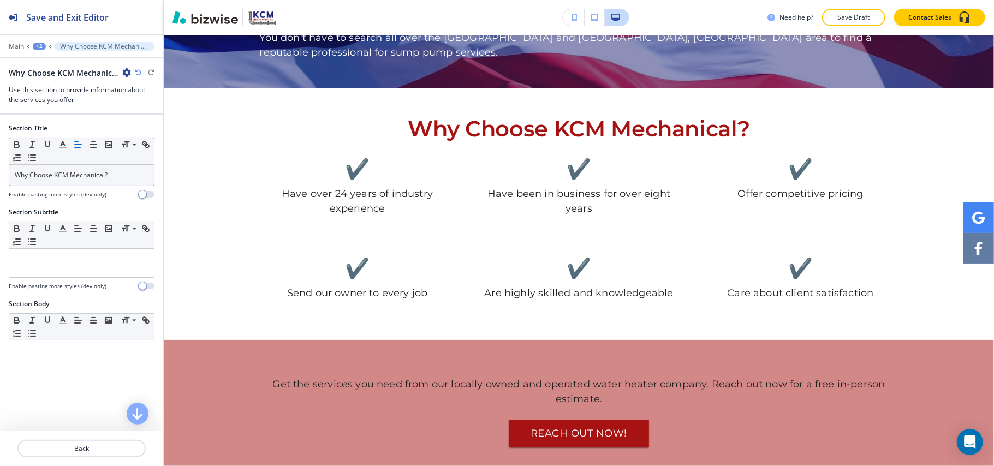 The image size is (994, 466). I want to click on p: Main, so click(16, 46).